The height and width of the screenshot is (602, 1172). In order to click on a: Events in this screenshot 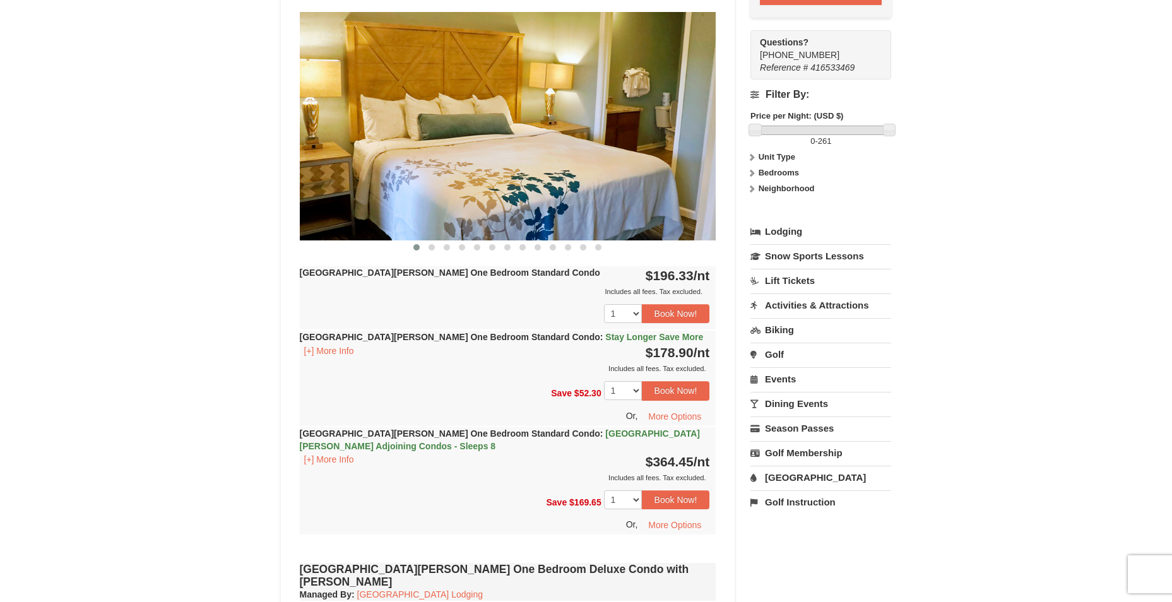, I will do `click(820, 379)`.